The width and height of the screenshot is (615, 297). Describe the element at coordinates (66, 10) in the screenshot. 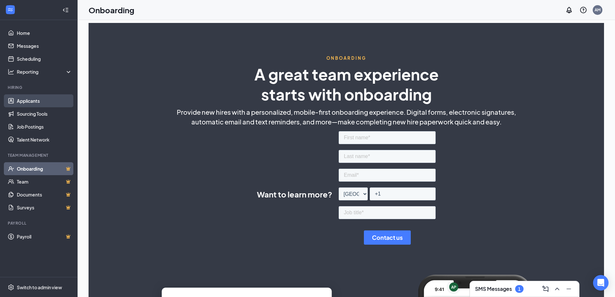

I see `svg: Collapse` at that location.